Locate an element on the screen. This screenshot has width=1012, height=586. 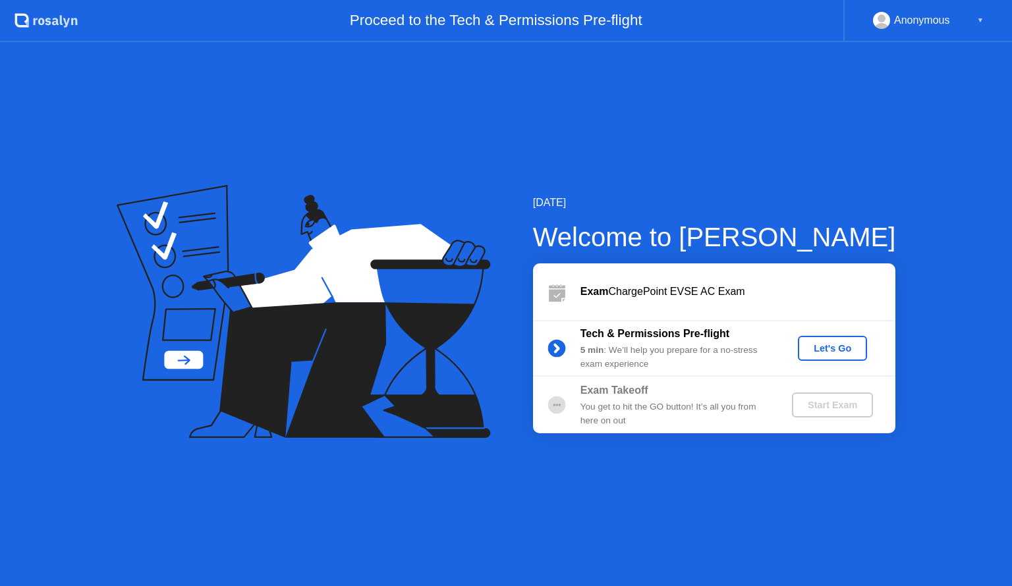
button: Let's Go is located at coordinates (832, 348).